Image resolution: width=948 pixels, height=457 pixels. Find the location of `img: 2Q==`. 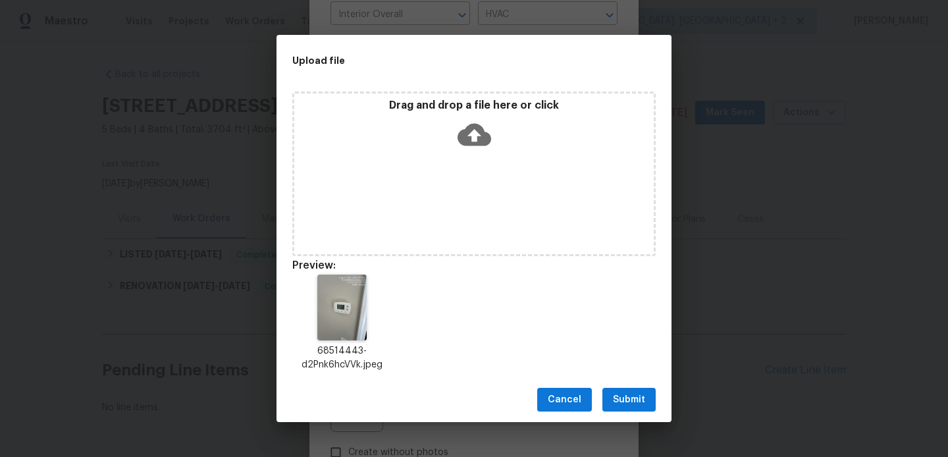

img: 2Q== is located at coordinates (342, 307).